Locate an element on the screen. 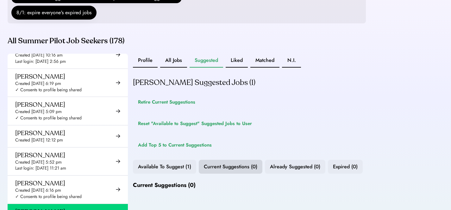 The width and height of the screenshot is (451, 210). button: N.I. is located at coordinates (291, 61).